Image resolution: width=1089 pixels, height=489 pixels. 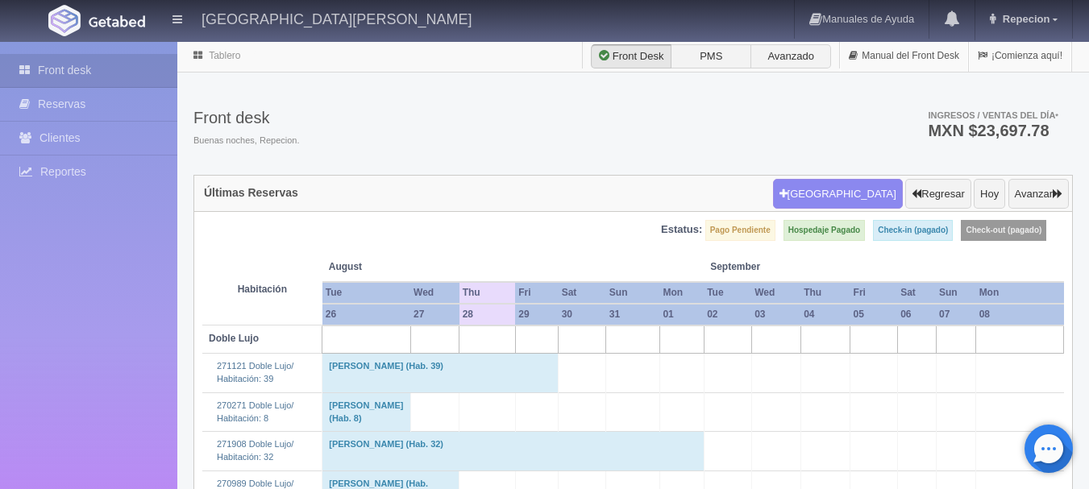 What do you see at coordinates (631, 56) in the screenshot?
I see `label: Front Desk` at bounding box center [631, 56].